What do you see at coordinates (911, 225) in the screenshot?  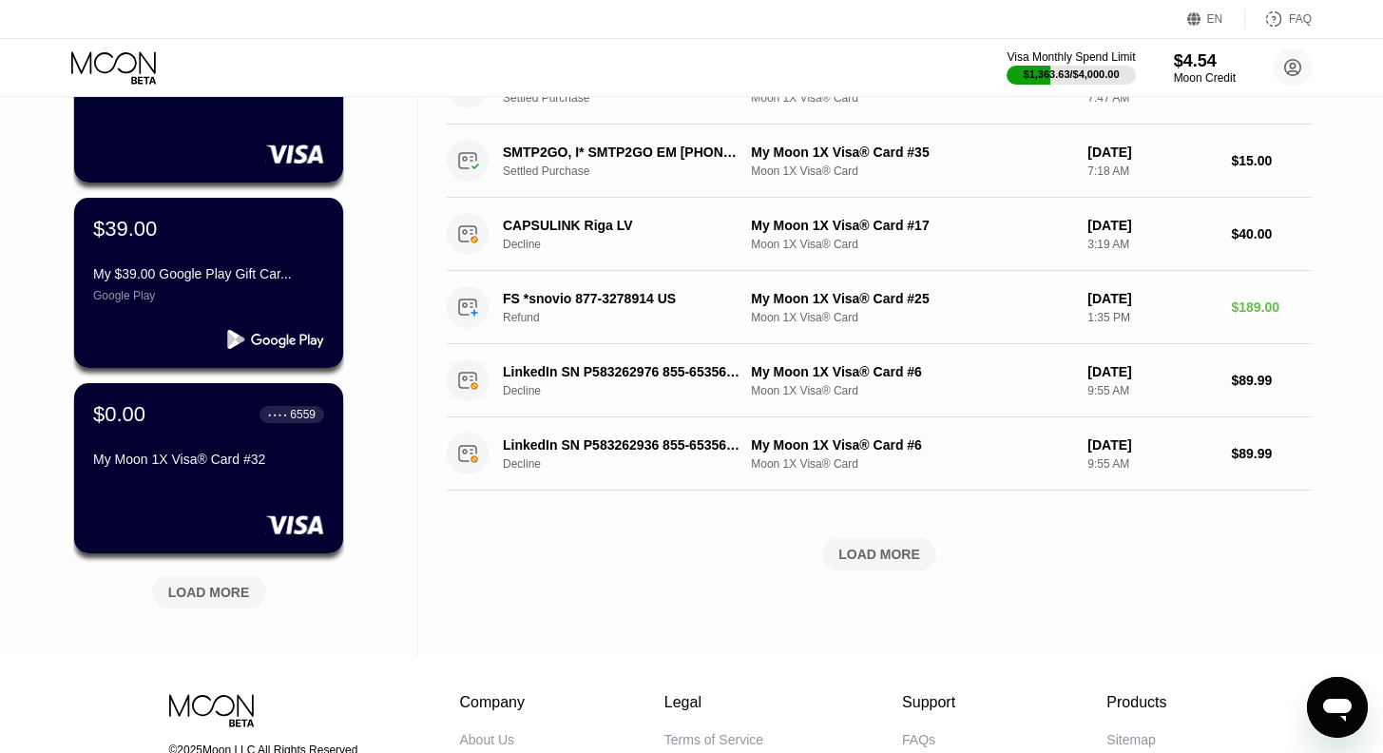 I see `div: My Moon 1X Visa® Card #17` at bounding box center [911, 225].